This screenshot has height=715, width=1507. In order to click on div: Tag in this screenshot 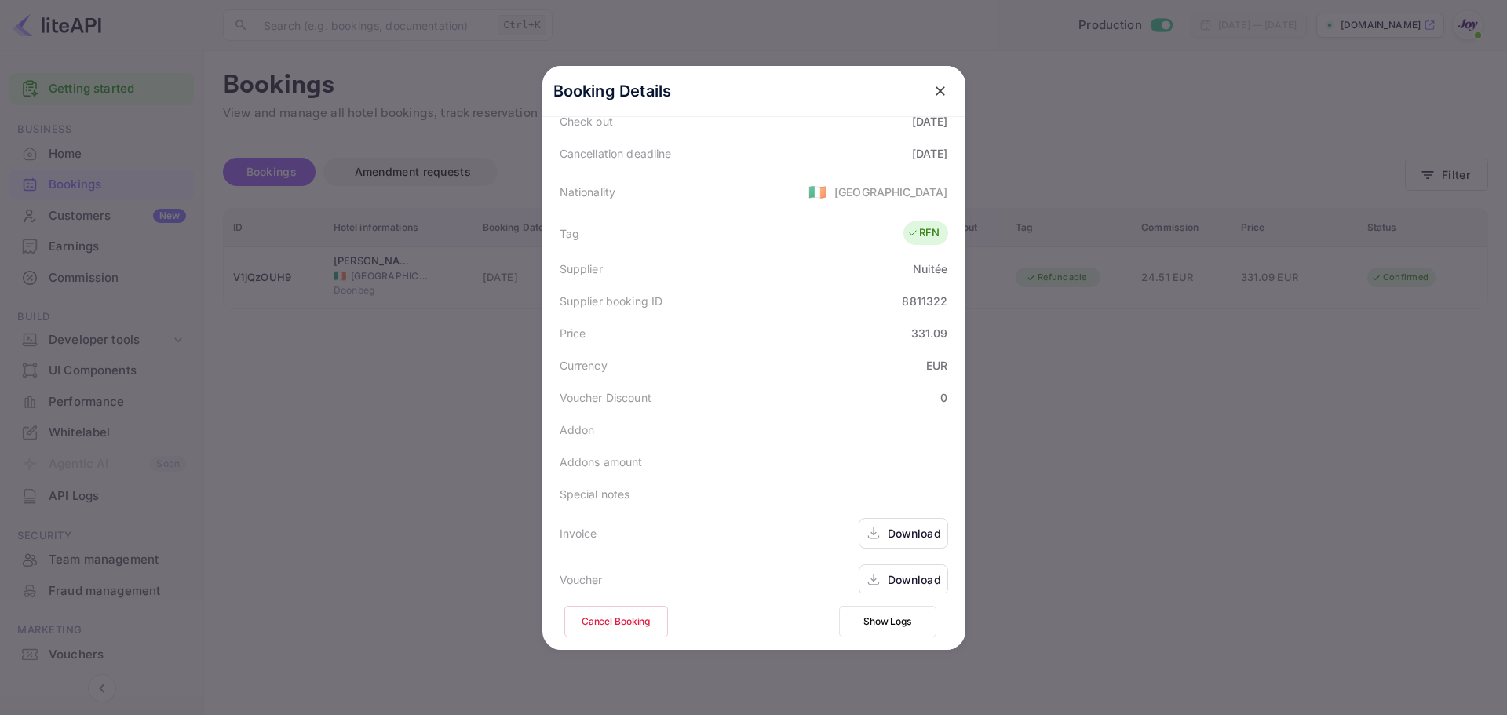, I will do `click(569, 233)`.